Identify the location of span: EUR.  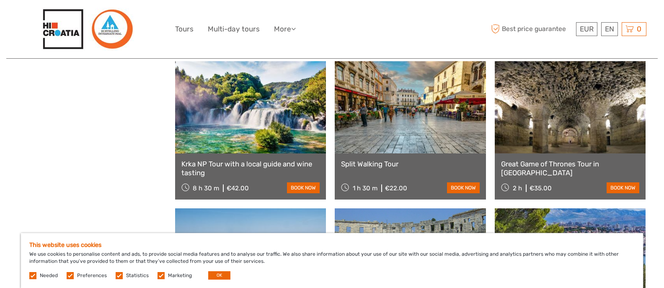
(586, 29).